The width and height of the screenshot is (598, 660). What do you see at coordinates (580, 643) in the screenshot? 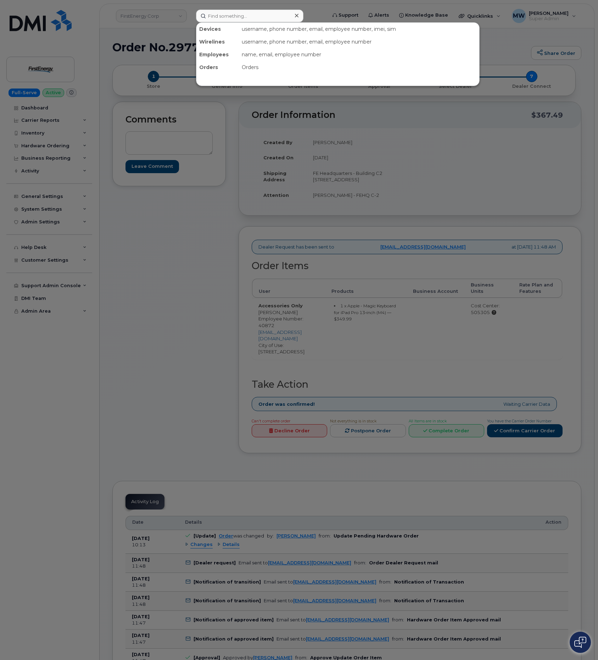
I see `img: Open chat` at bounding box center [580, 643].